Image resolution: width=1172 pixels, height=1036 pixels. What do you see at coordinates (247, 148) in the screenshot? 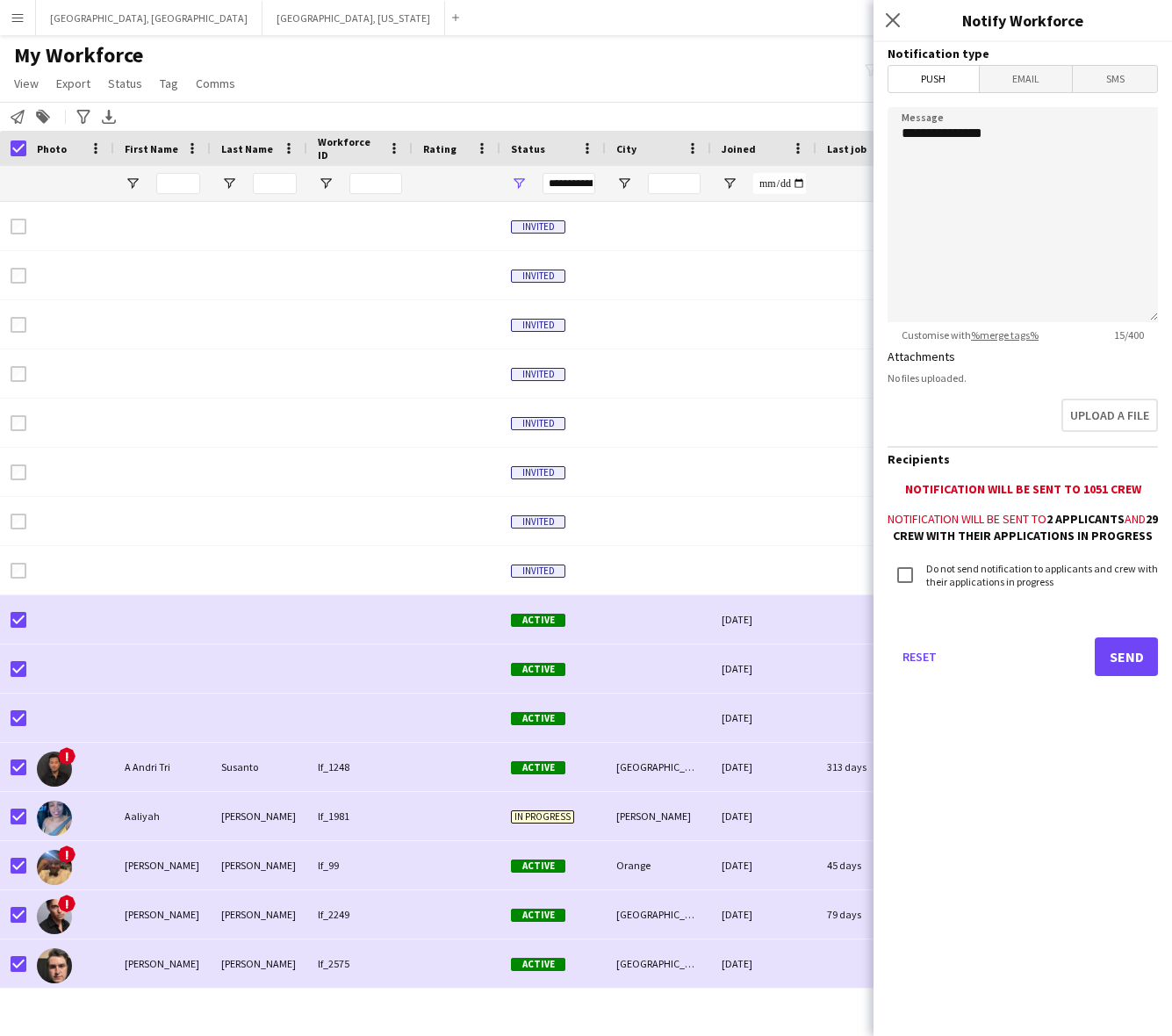
I see `span: Last Name` at bounding box center [247, 148].